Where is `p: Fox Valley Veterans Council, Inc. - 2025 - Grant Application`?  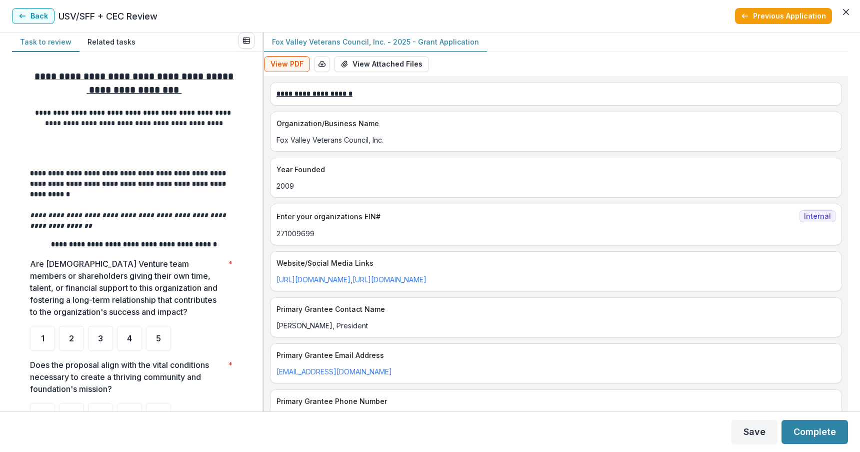
p: Fox Valley Veterans Council, Inc. - 2025 - Grant Application is located at coordinates (376, 42).